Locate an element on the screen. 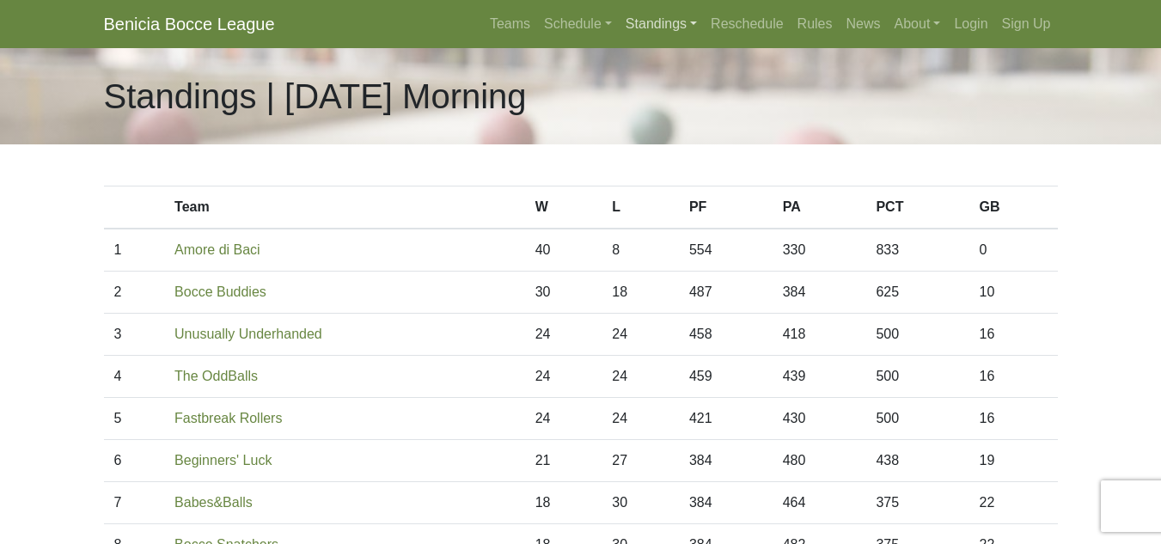 This screenshot has width=1161, height=544. a: Login is located at coordinates (970, 24).